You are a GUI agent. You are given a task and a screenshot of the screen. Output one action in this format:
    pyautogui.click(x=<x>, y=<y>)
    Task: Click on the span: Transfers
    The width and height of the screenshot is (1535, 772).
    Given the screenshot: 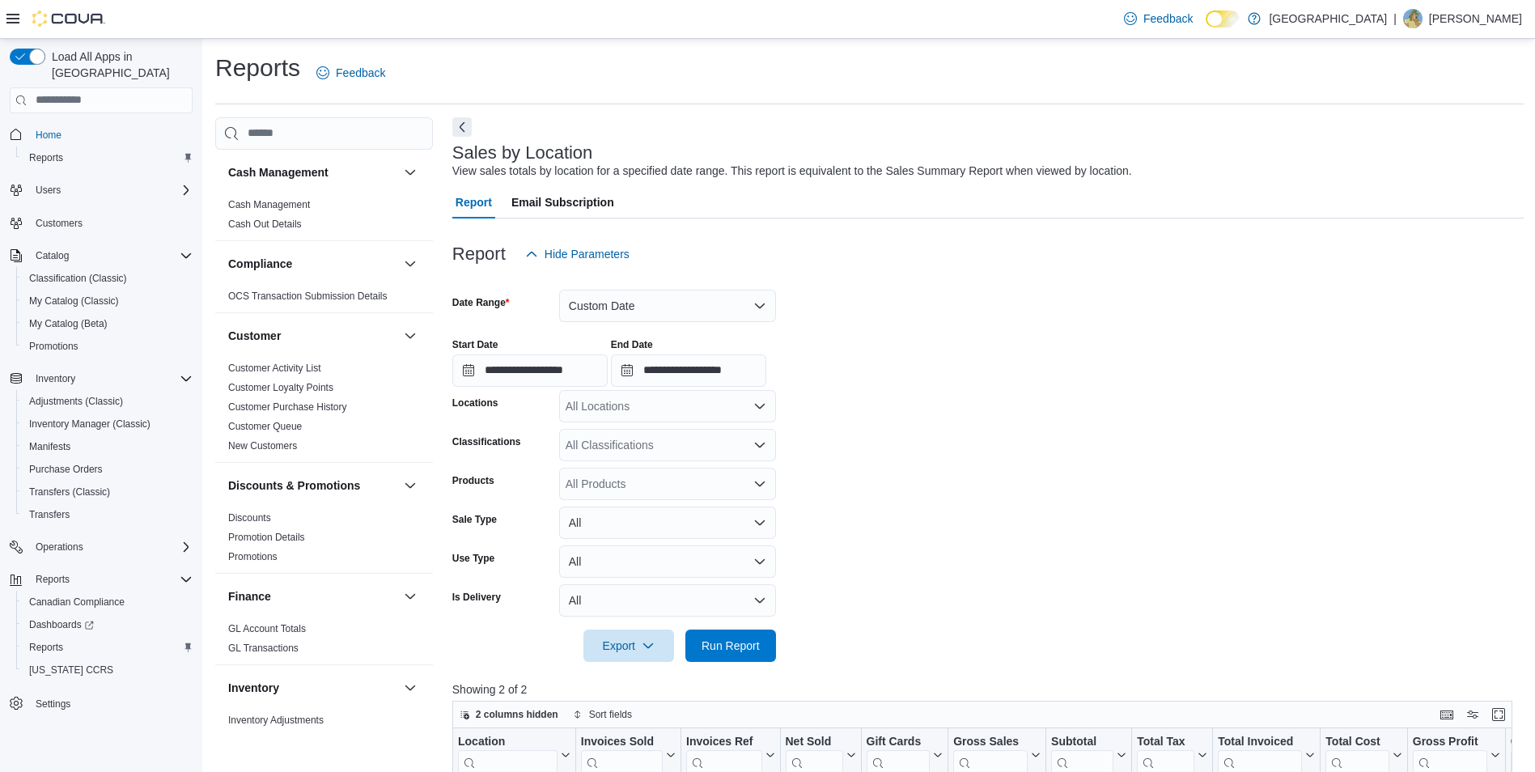 What is the action you would take?
    pyautogui.click(x=49, y=515)
    